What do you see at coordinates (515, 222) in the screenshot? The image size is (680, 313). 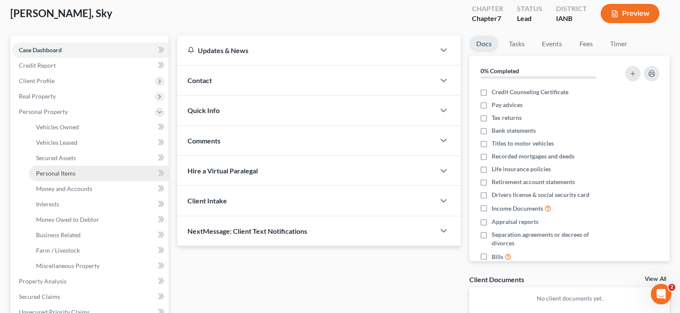 I see `span: Appraisal reports` at bounding box center [515, 222].